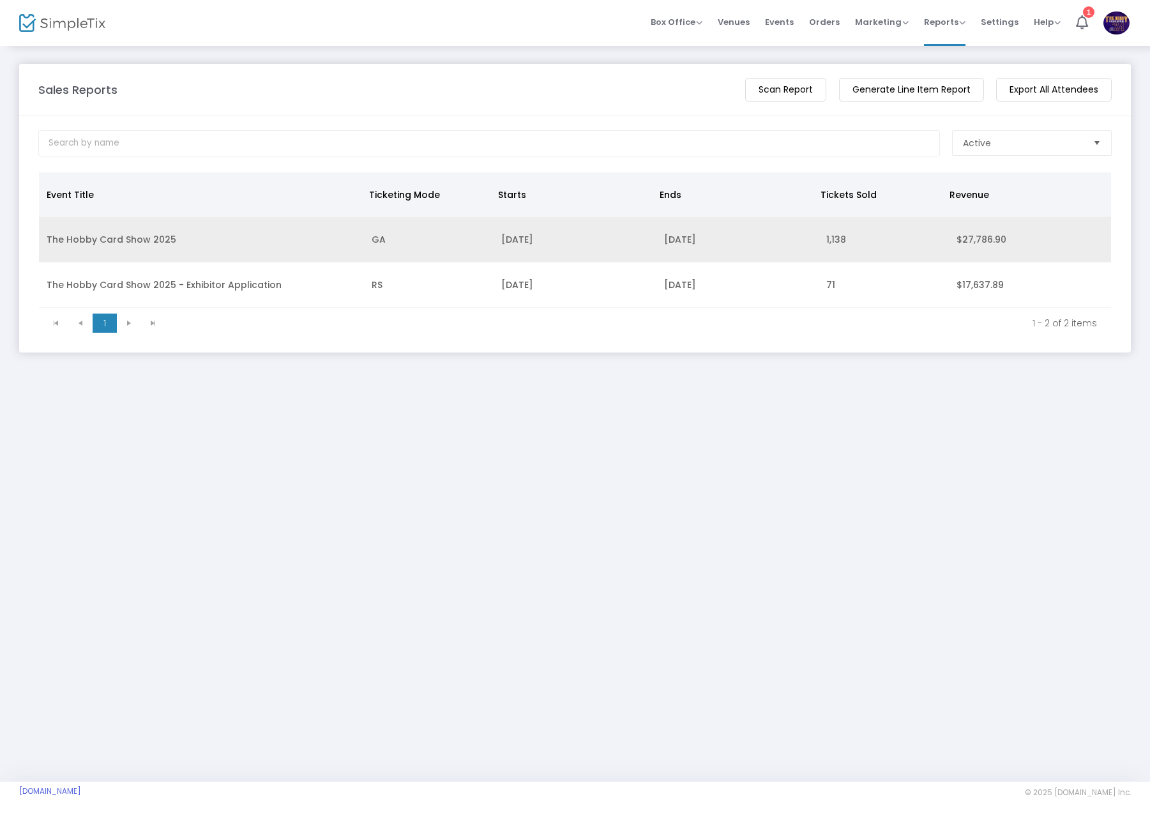  Describe the element at coordinates (78, 89) in the screenshot. I see `m-panel-title: Sales Reports` at that location.